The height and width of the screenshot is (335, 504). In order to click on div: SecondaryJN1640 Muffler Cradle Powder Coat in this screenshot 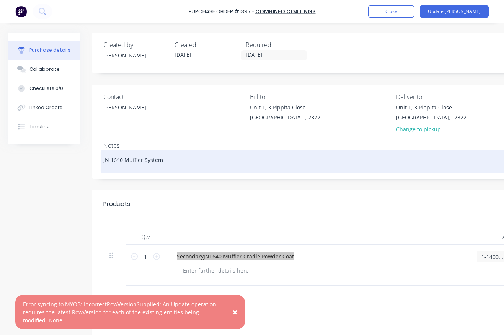, I will do `click(235, 256)`.